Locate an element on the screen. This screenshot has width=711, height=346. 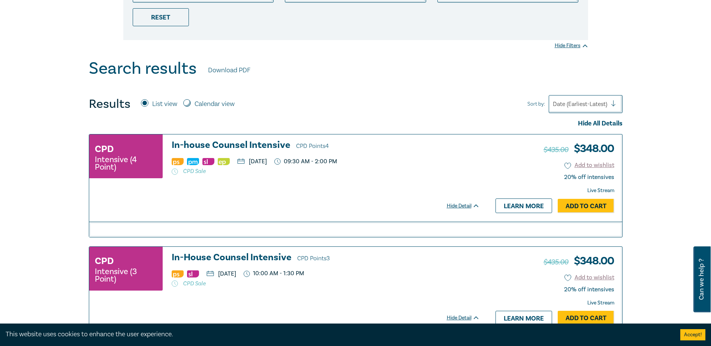
input: Sort by is located at coordinates (554, 104).